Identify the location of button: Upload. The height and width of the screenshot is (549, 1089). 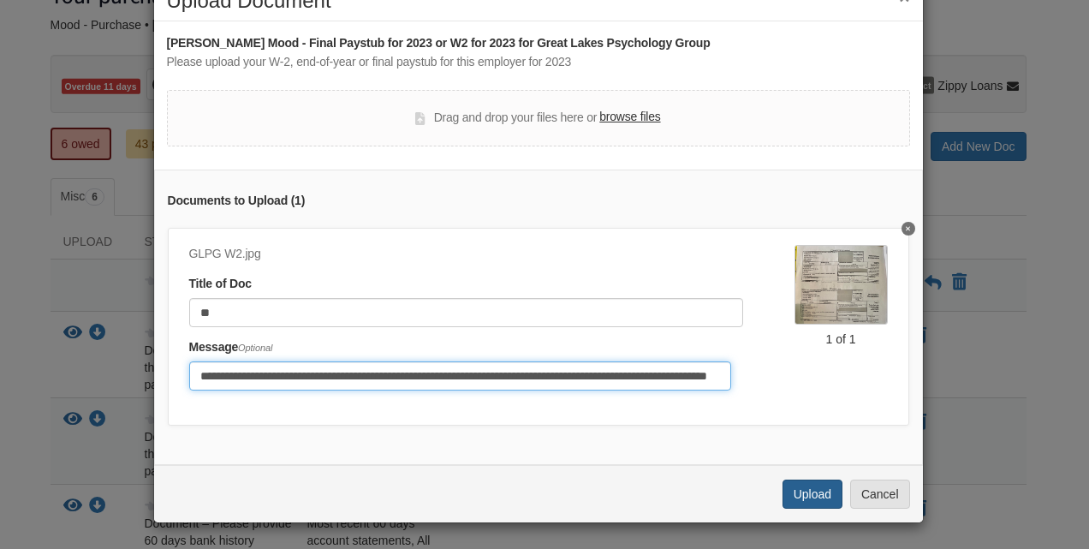
(812, 494).